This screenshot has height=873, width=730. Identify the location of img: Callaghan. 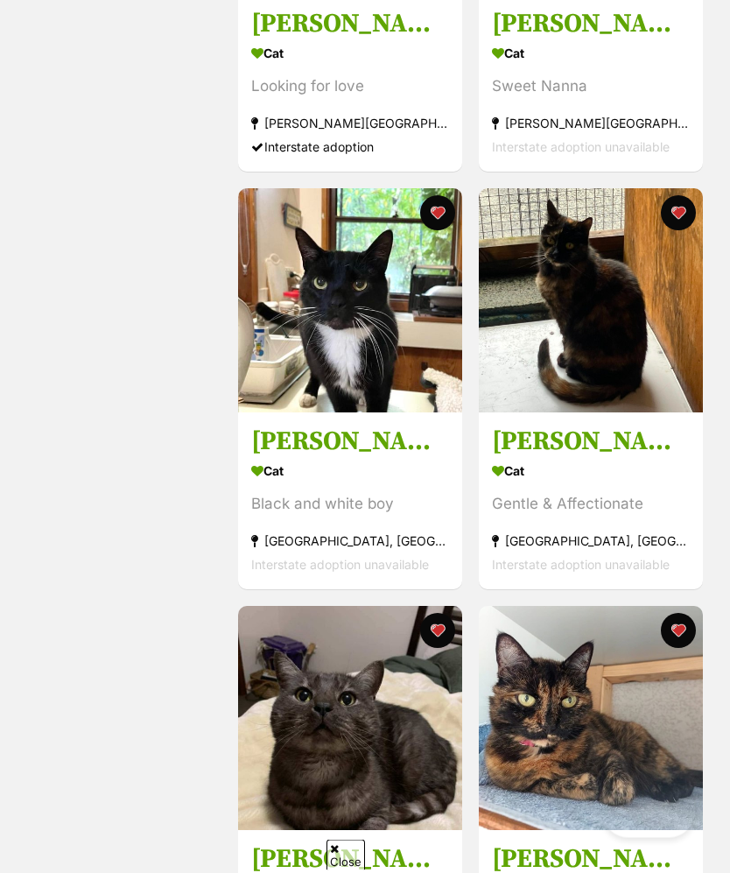
(350, 301).